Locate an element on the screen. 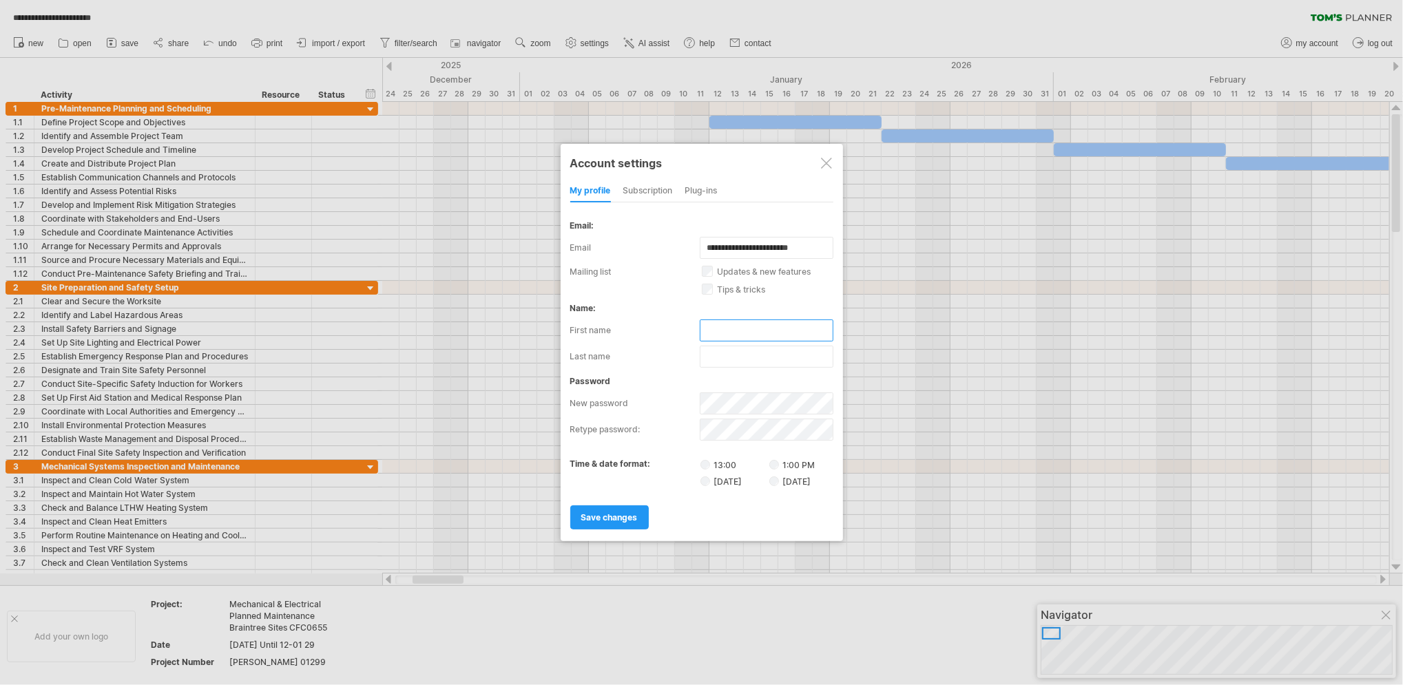 The width and height of the screenshot is (1403, 685). div: subscription is located at coordinates (648, 191).